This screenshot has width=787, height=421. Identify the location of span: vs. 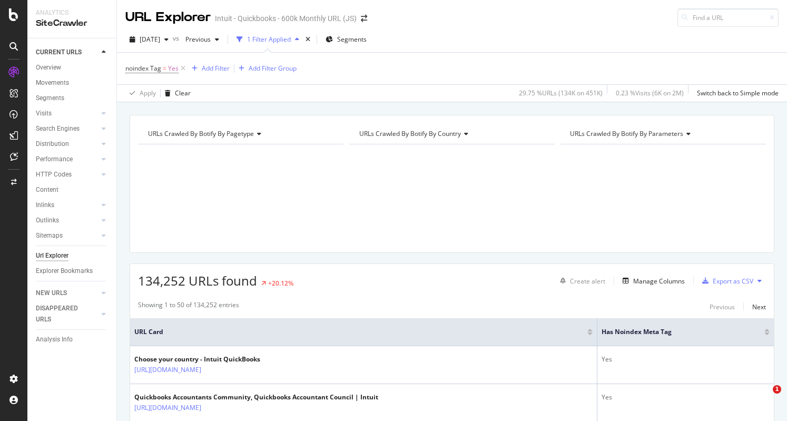
(177, 38).